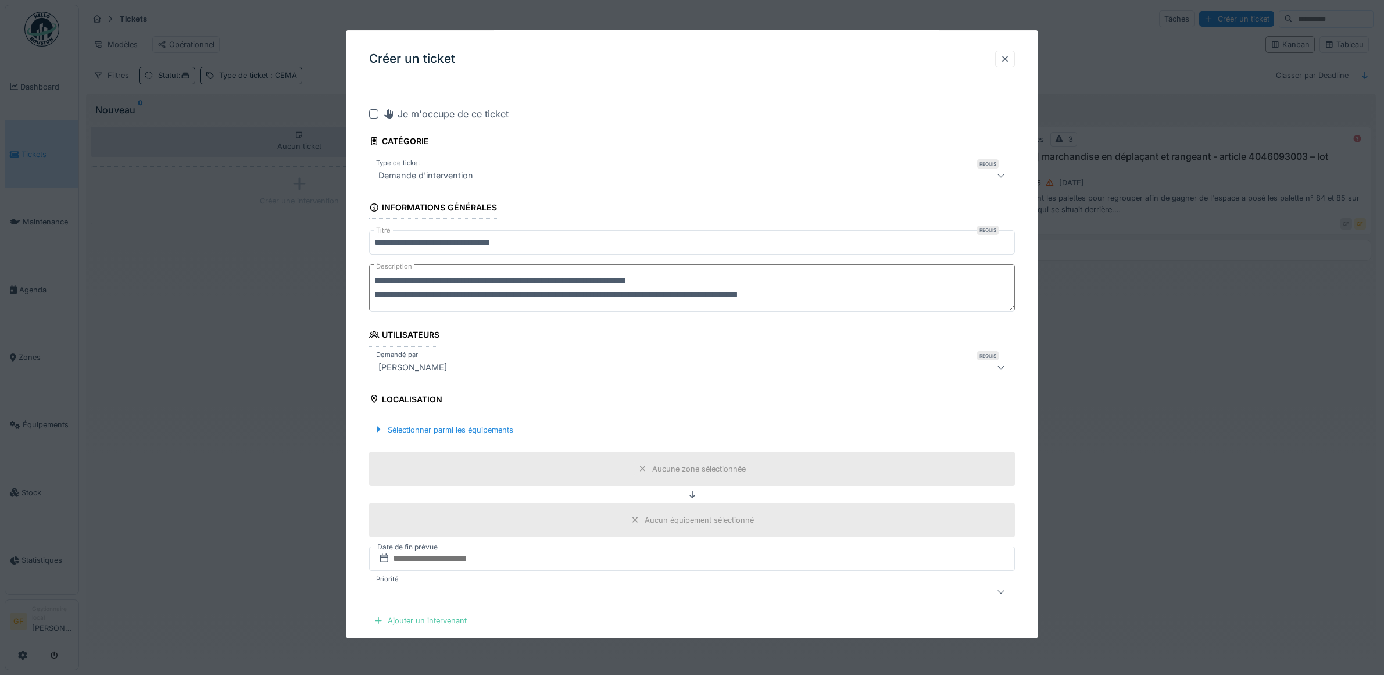 This screenshot has width=1384, height=675. I want to click on label: Priorité, so click(387, 579).